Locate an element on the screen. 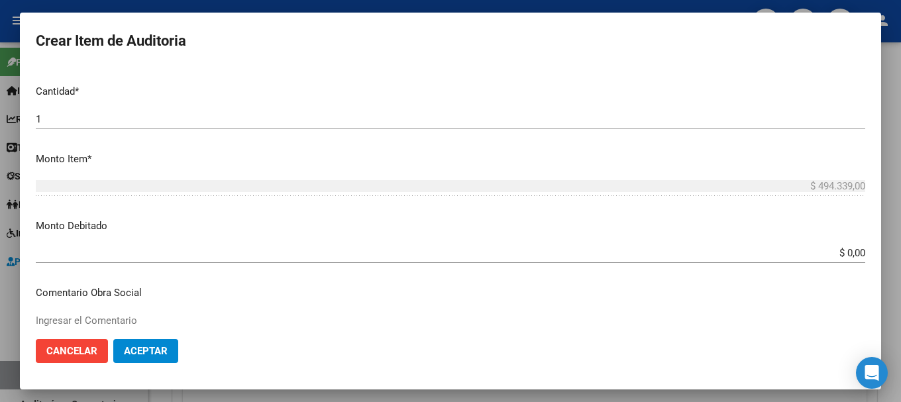  button: Cancelar is located at coordinates (72, 351).